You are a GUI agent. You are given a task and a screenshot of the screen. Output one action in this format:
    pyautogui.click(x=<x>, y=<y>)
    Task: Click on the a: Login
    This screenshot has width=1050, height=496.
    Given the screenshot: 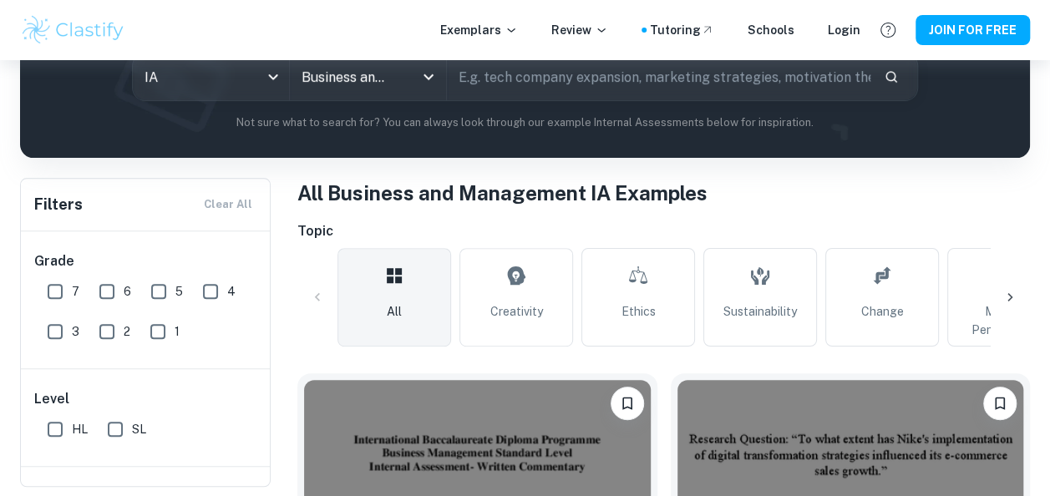 What is the action you would take?
    pyautogui.click(x=844, y=30)
    